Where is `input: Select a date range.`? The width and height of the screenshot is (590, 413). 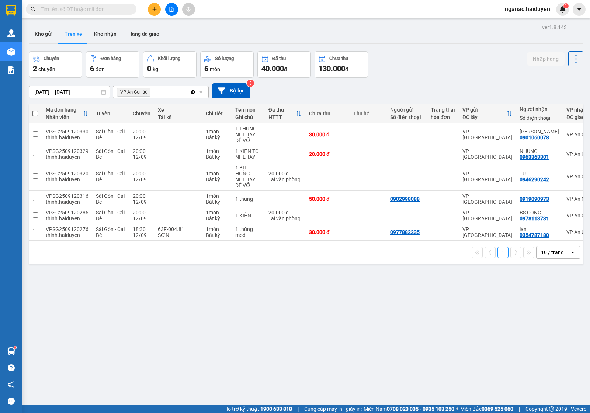
input: Select a date range. is located at coordinates (69, 92).